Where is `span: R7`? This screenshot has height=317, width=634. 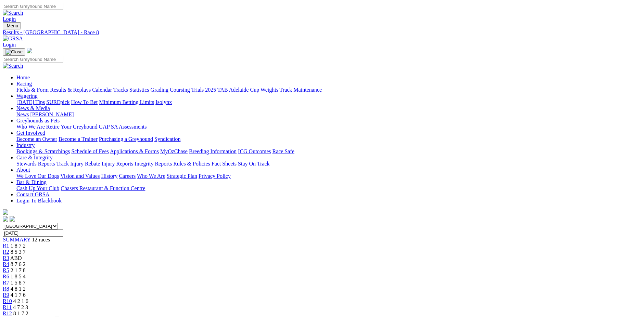 span: R7 is located at coordinates (6, 283).